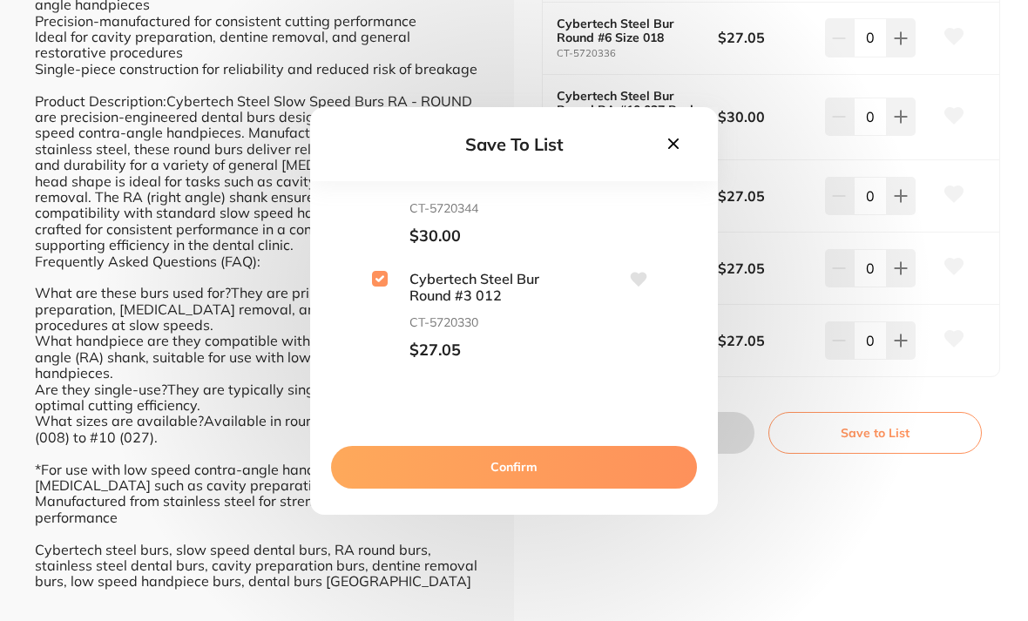 This screenshot has height=621, width=1028. Describe the element at coordinates (475, 322) in the screenshot. I see `span: CT-5720330` at that location.